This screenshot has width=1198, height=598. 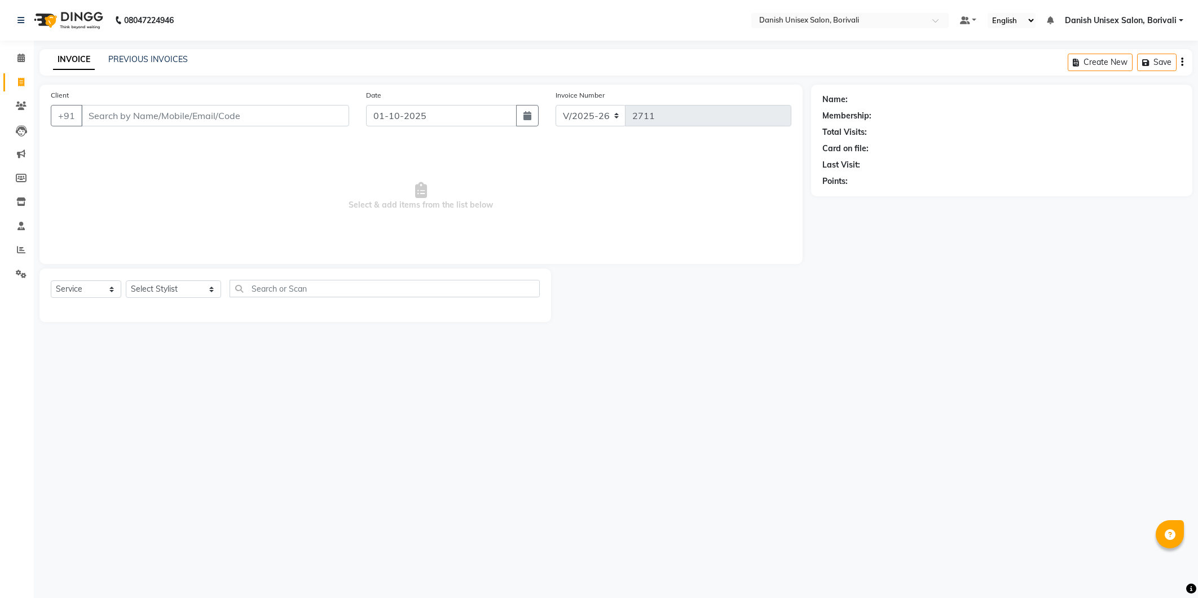 I want to click on button: Save, so click(x=1157, y=62).